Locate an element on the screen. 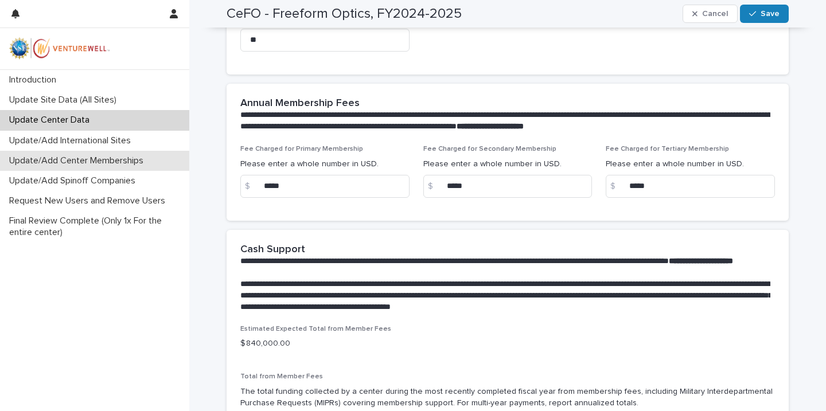 Image resolution: width=826 pixels, height=411 pixels. span: Fee Charged for Primary Membership is located at coordinates (302, 149).